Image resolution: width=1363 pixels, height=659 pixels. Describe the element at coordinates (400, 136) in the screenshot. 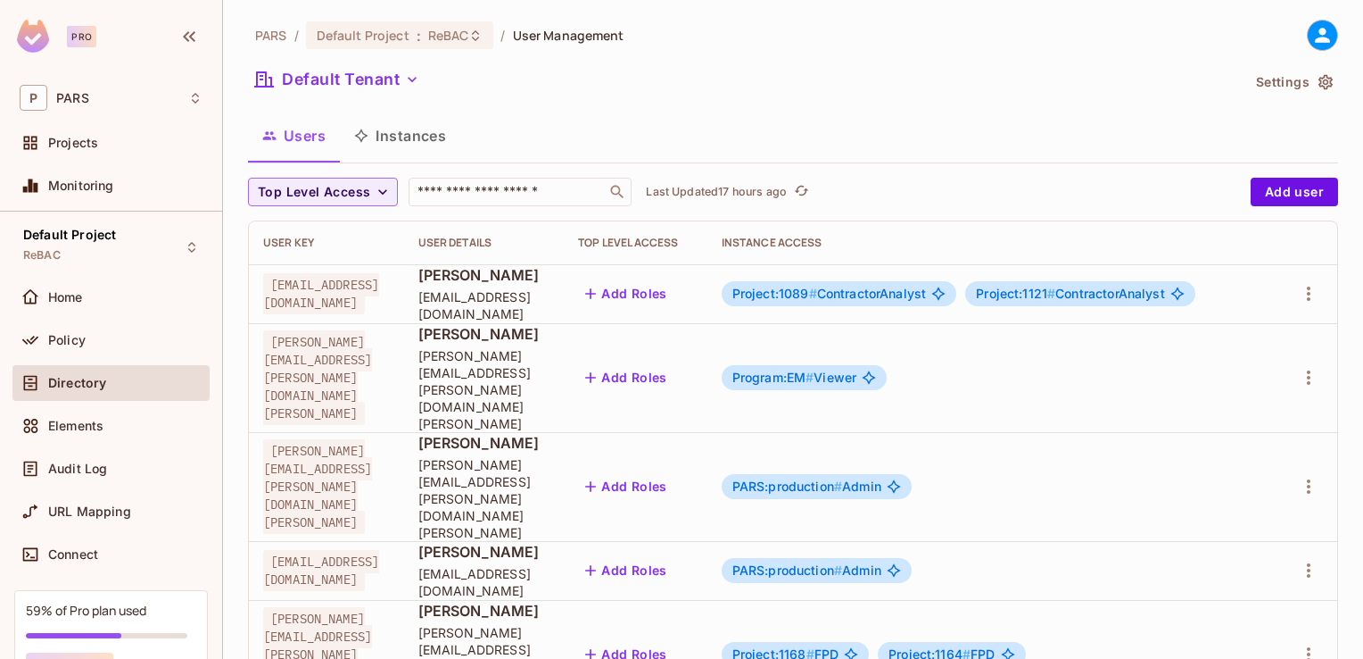

I see `button: Instances` at that location.